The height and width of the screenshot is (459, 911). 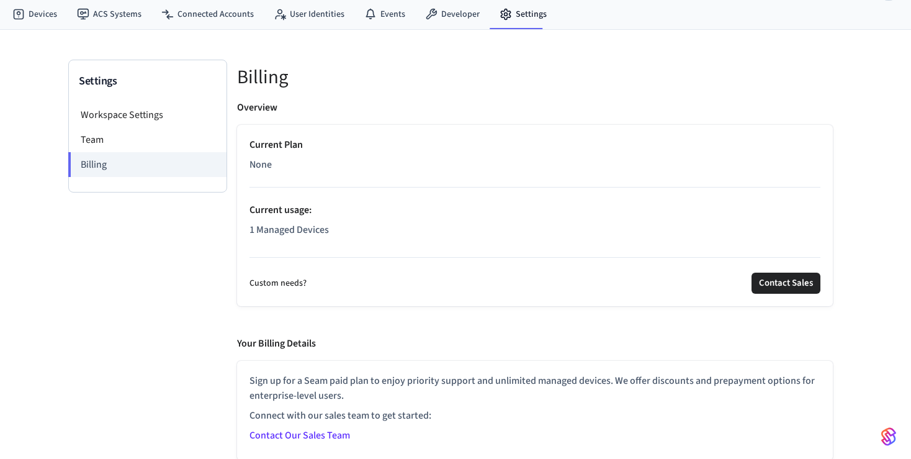 What do you see at coordinates (148, 81) in the screenshot?
I see `h3: Settings` at bounding box center [148, 81].